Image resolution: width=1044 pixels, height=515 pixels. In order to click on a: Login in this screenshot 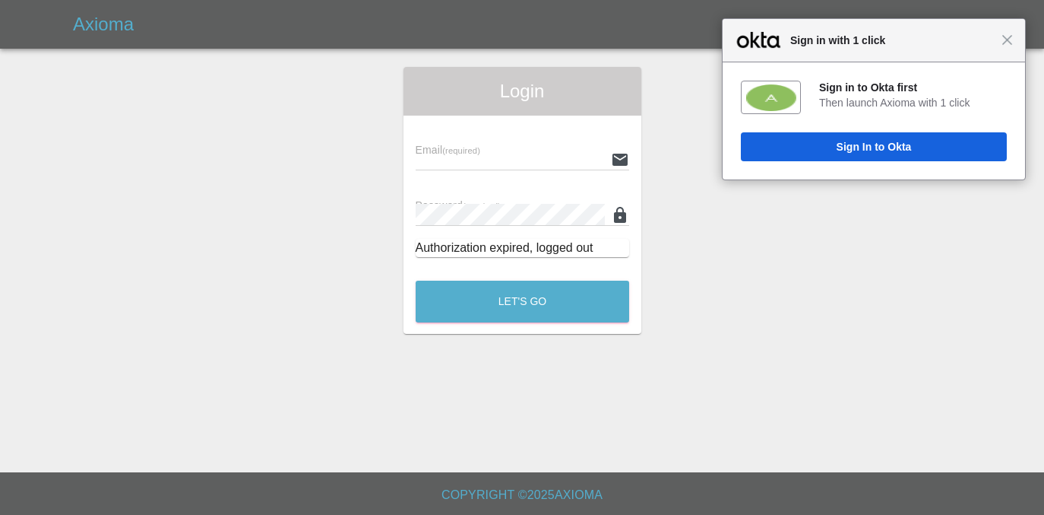, I will do `click(1002, 24)`.